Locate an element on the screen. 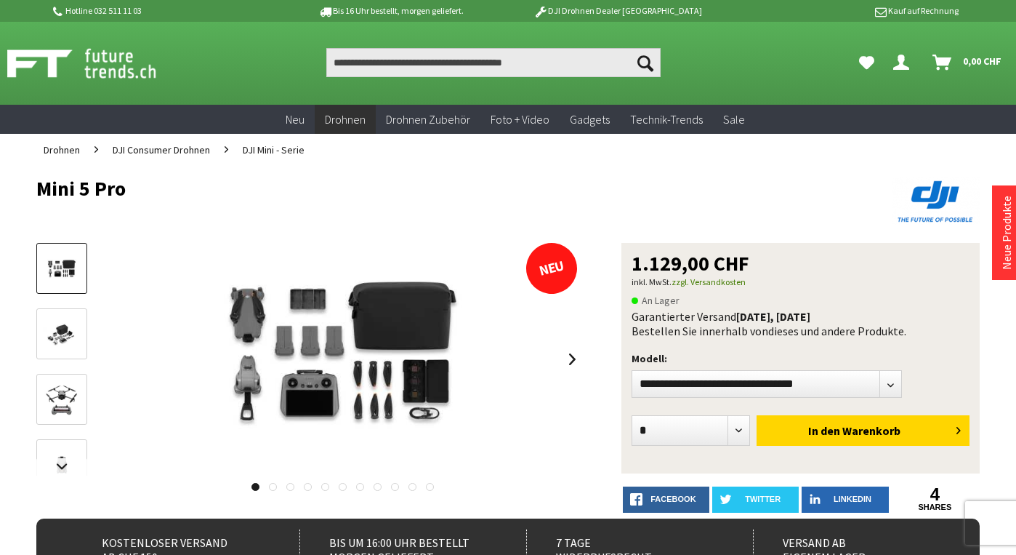 The height and width of the screenshot is (555, 1016). img: Mini 5 Pro is located at coordinates (343, 359).